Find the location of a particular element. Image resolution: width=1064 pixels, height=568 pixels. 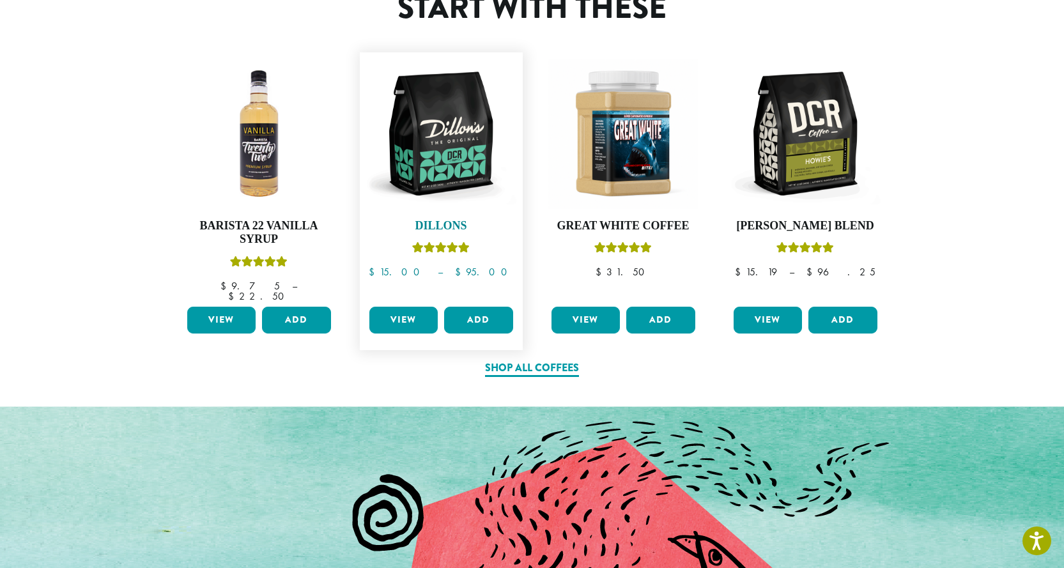

img: Great_White_Ground_Espresso_2.png is located at coordinates (623, 134).